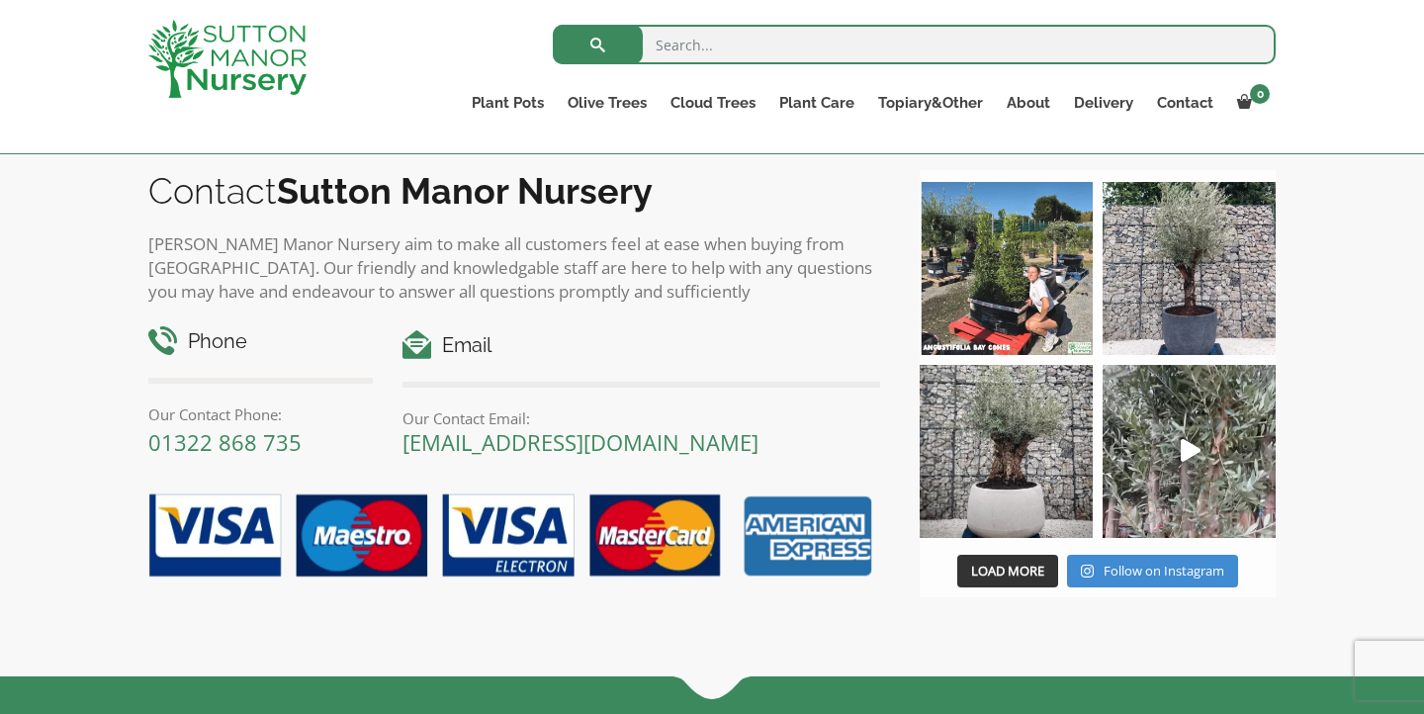 The width and height of the screenshot is (1424, 714). What do you see at coordinates (225, 442) in the screenshot?
I see `a: 01322 868 735` at bounding box center [225, 442].